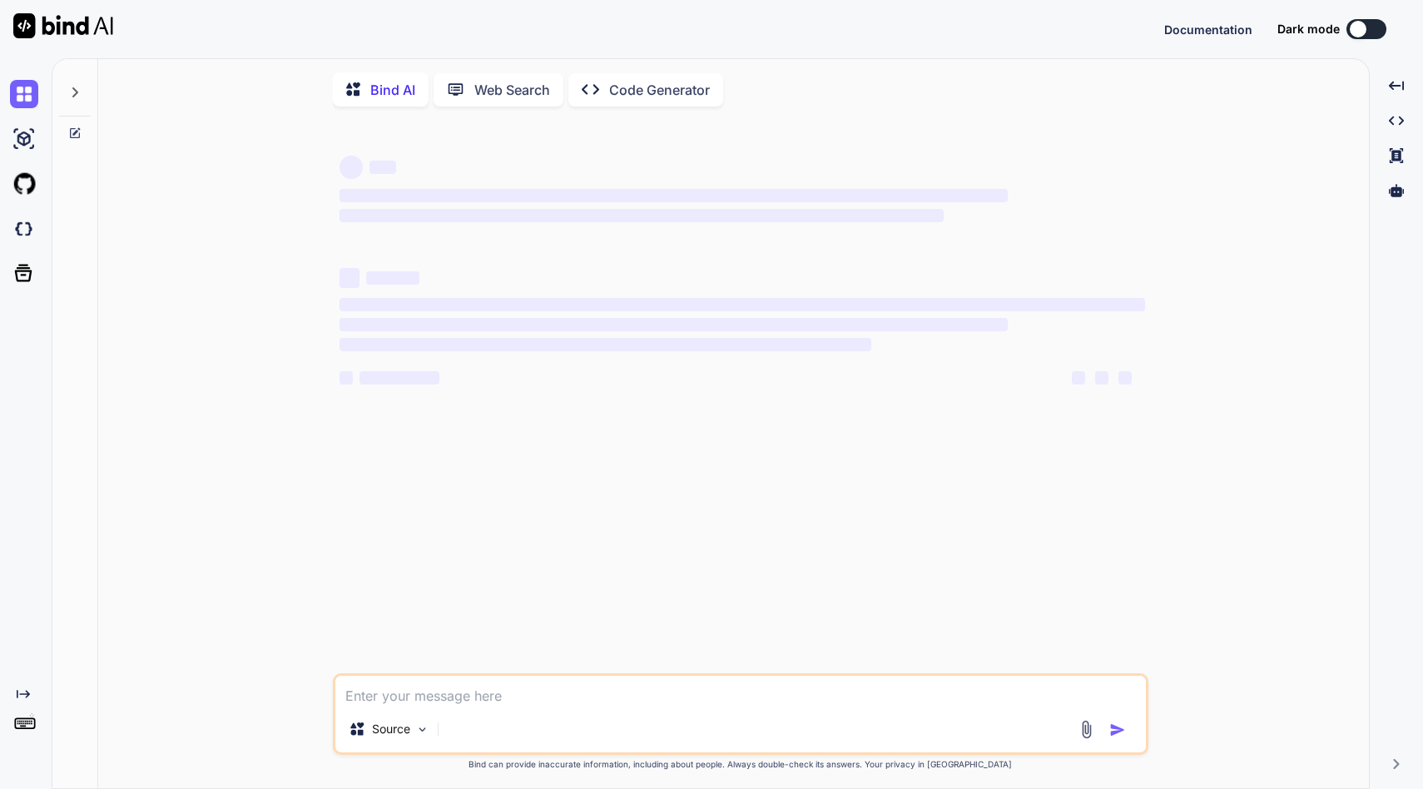 This screenshot has height=789, width=1423. Describe the element at coordinates (393, 90) in the screenshot. I see `p: Bind AI` at that location.